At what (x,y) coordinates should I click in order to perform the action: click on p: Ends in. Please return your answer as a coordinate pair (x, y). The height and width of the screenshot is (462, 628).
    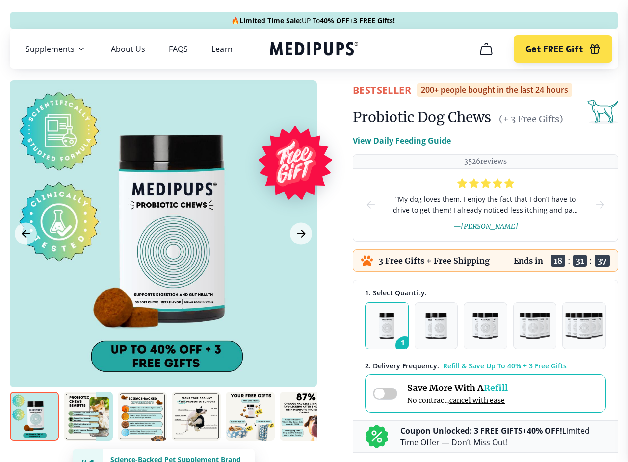
    Looking at the image, I should click on (528, 261).